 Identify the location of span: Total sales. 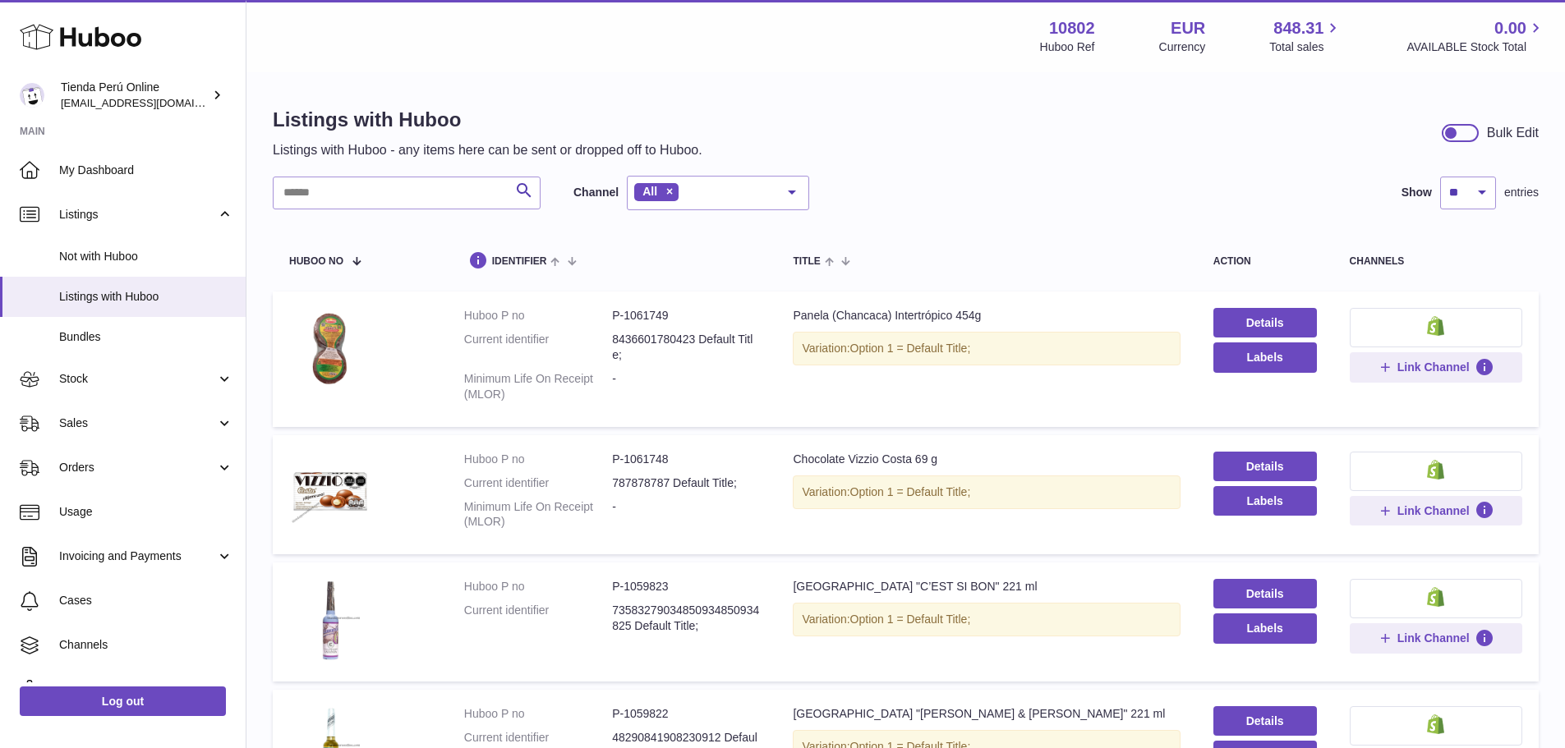
(1305, 47).